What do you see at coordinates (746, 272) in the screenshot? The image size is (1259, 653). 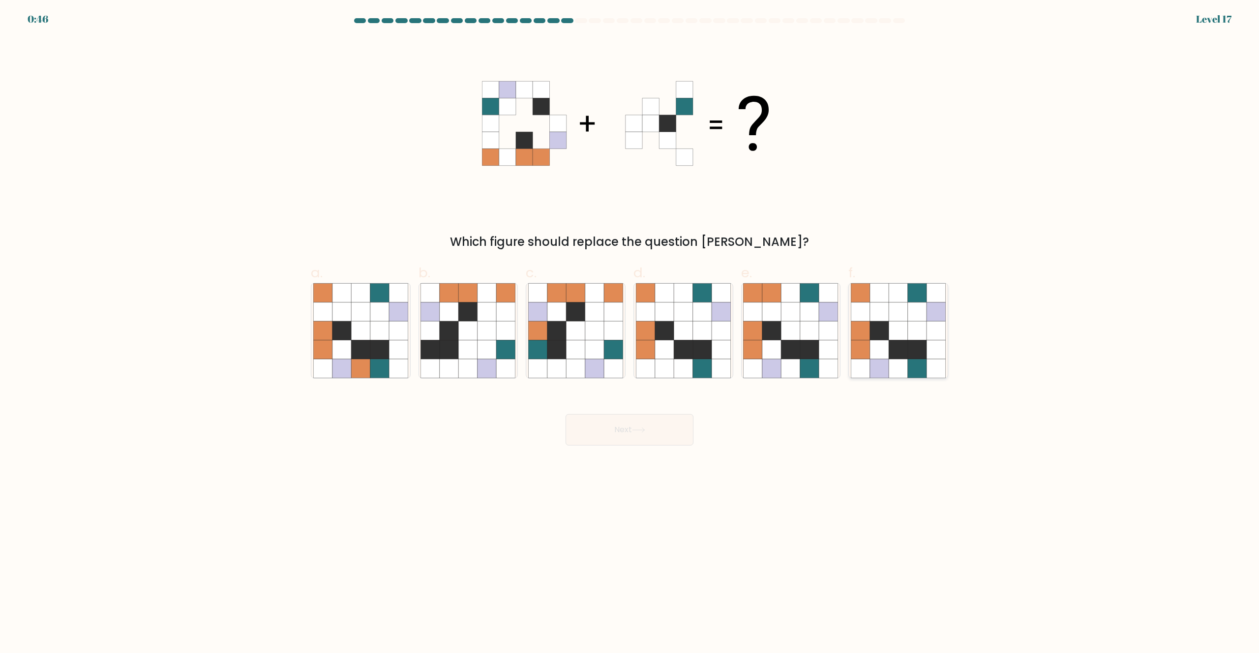 I see `span: e.` at bounding box center [746, 272].